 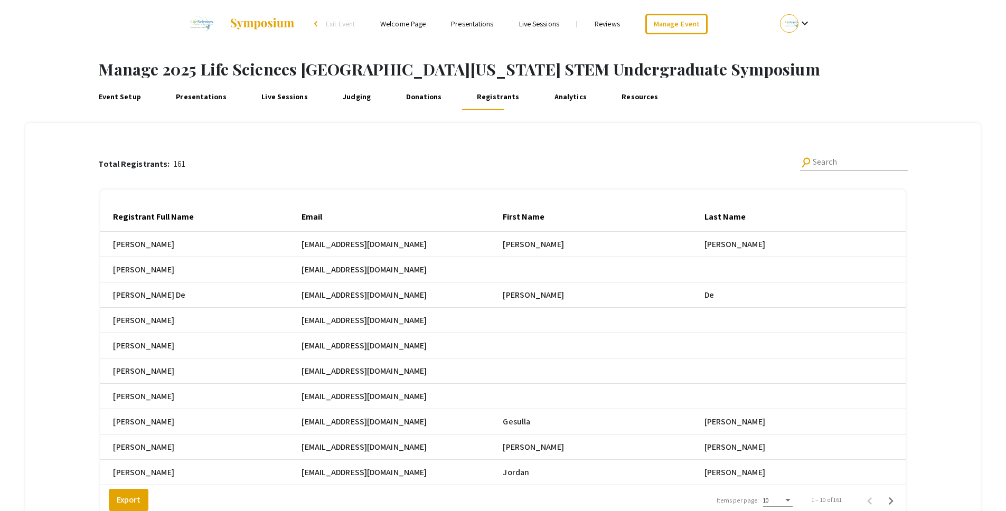 What do you see at coordinates (765, 500) in the screenshot?
I see `span: 10` at bounding box center [765, 500].